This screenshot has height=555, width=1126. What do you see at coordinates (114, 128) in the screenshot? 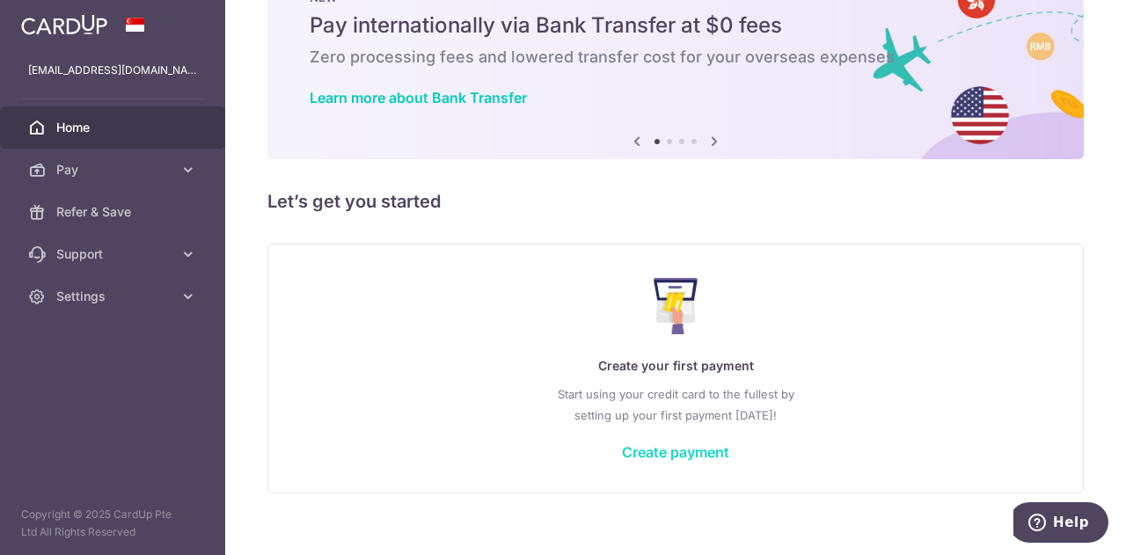
I see `span: Home` at bounding box center [114, 128].